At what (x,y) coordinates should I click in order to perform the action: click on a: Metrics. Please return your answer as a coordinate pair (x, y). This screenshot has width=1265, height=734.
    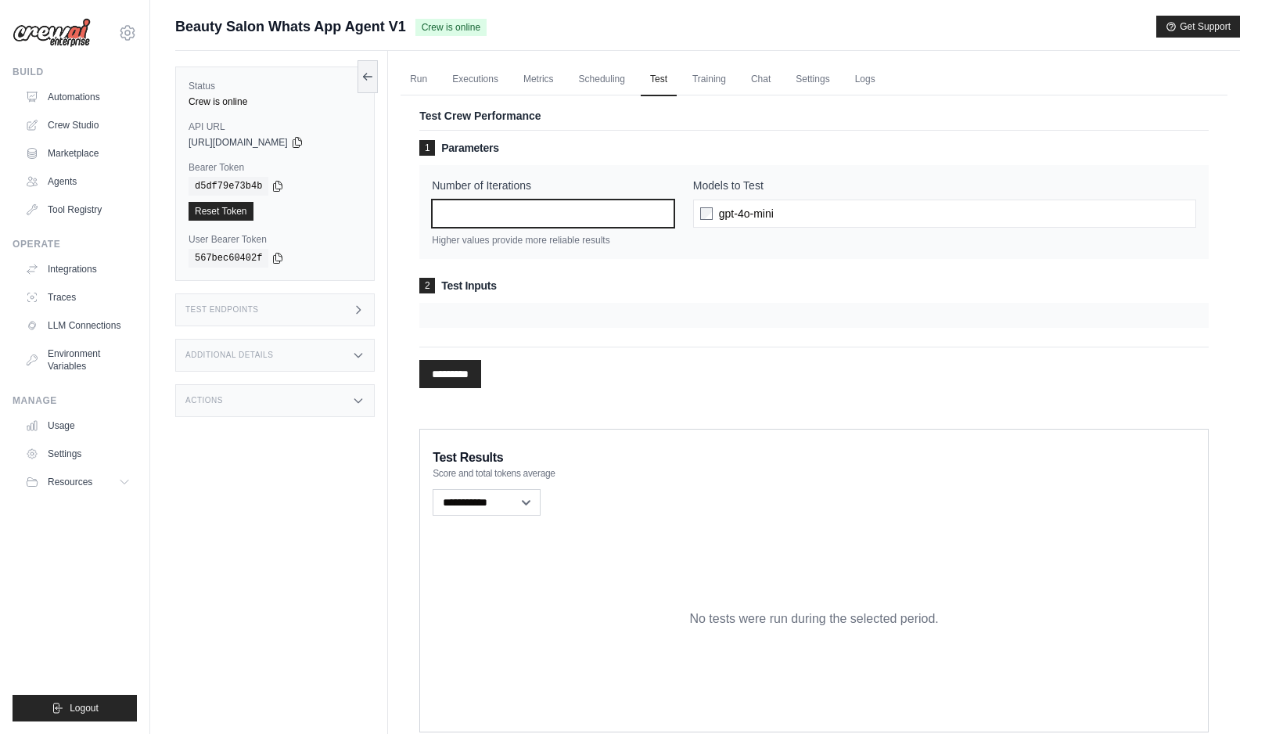
    Looking at the image, I should click on (538, 80).